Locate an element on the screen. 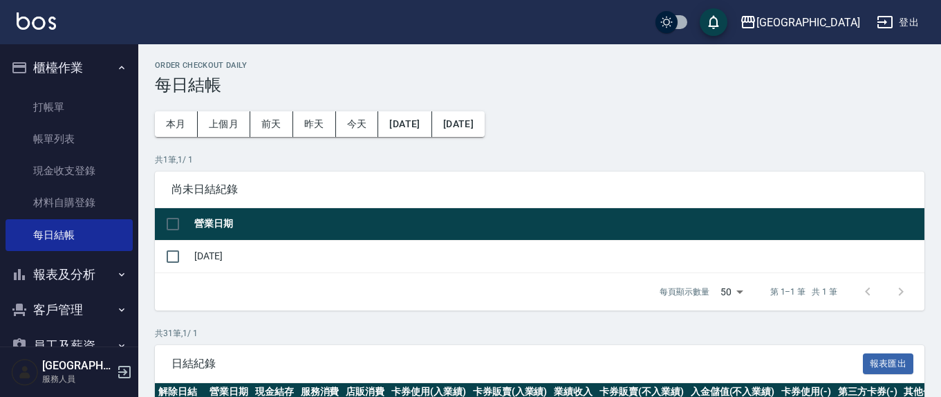 This screenshot has height=397, width=941. a: 每日結帳 is located at coordinates (69, 235).